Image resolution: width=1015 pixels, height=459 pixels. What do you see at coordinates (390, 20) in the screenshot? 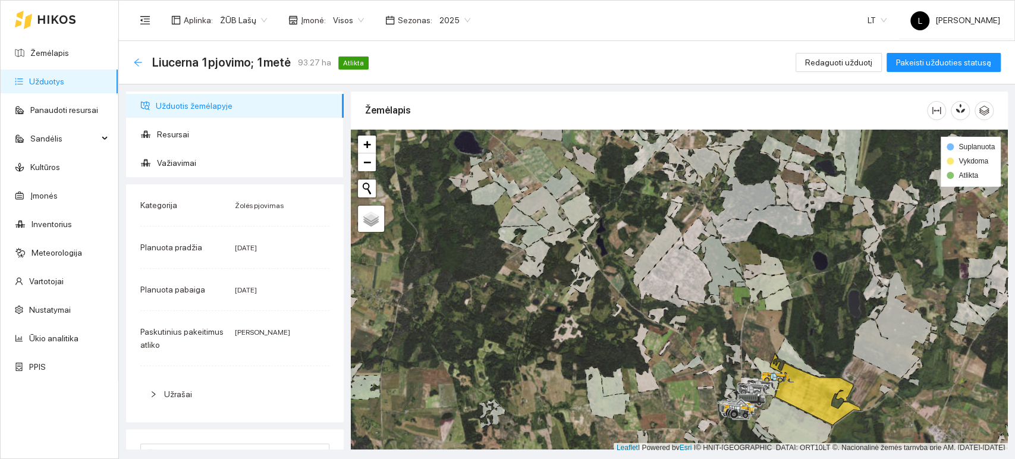
I see `span: calendar` at bounding box center [390, 20].